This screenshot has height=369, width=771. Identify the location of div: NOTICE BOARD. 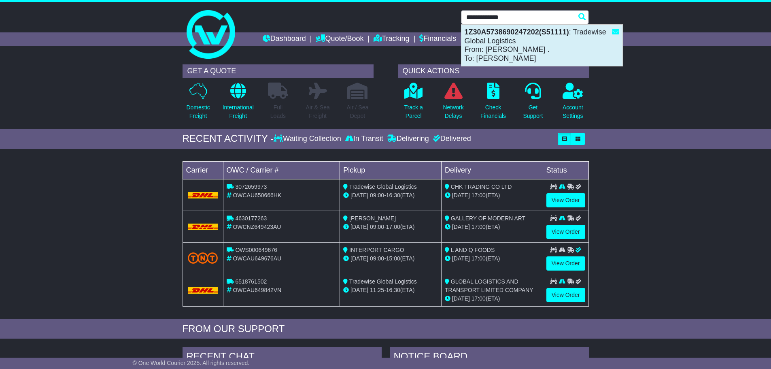
(489, 357).